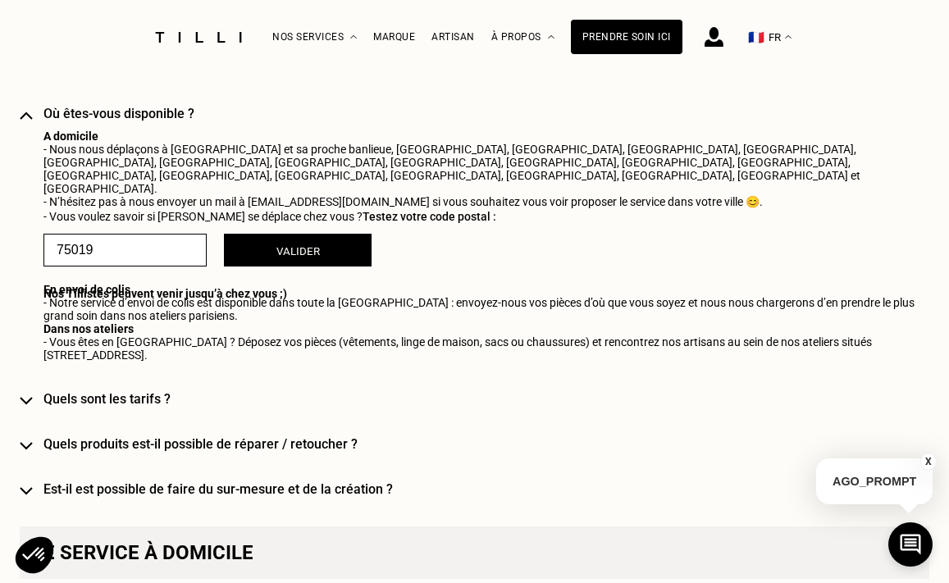  Describe the element at coordinates (486, 113) in the screenshot. I see `h4: Où êtes-vous disponible ?` at that location.